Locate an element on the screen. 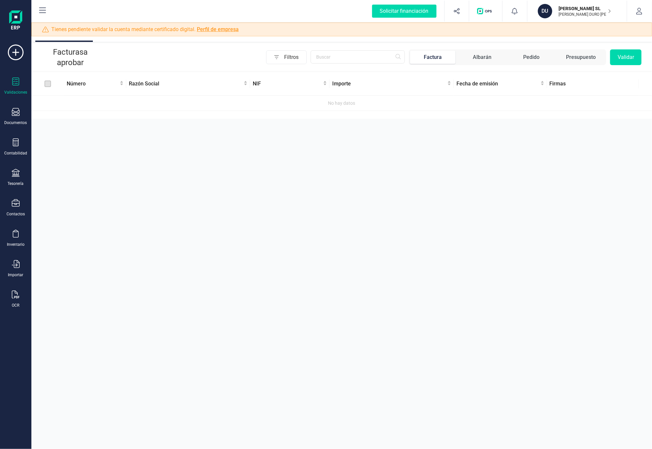 This screenshot has width=652, height=449. input: Buscar is located at coordinates (358, 57).